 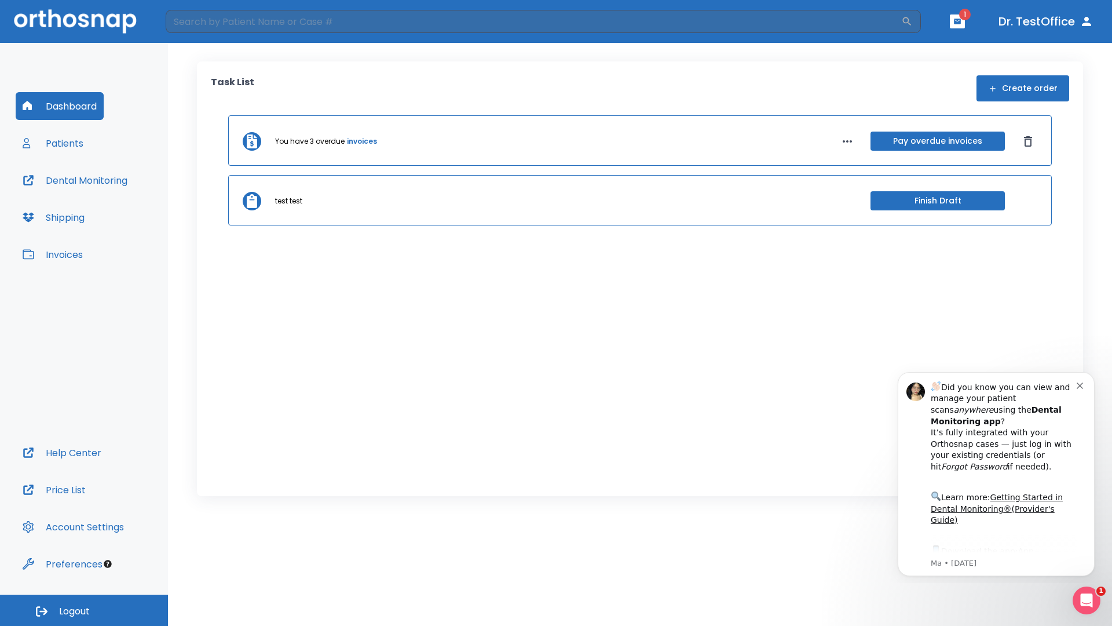 I want to click on a: Getting Started in Dental Monitoring, so click(x=116, y=141).